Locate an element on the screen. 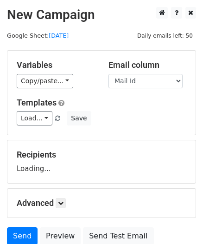 Image resolution: width=203 pixels, height=244 pixels. h5: Advanced is located at coordinates (102, 203).